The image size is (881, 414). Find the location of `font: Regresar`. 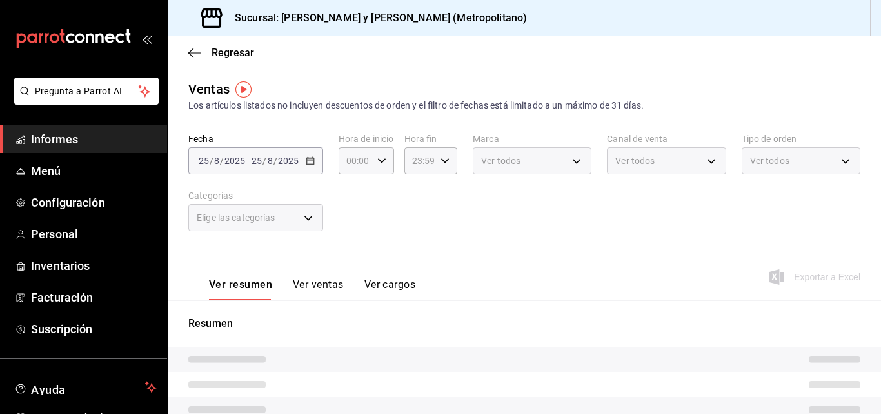

font: Regresar is located at coordinates (233, 52).